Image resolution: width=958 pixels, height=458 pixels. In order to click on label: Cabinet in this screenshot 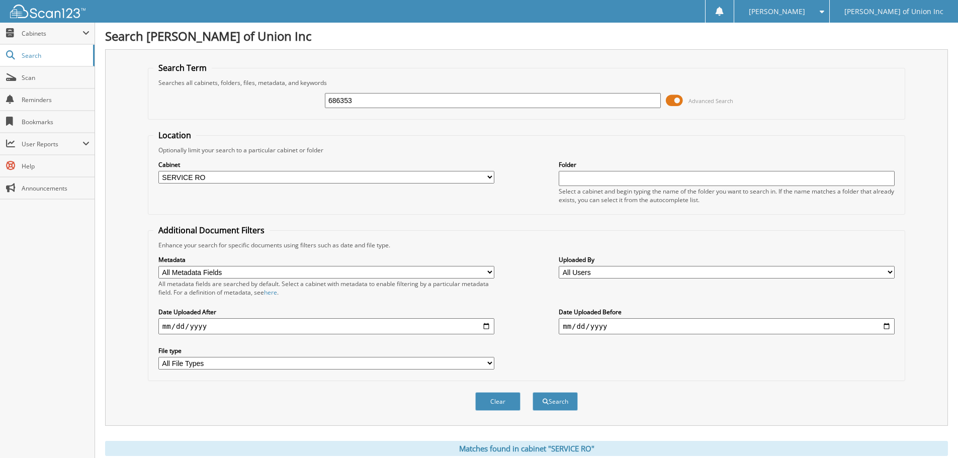, I will do `click(326, 164)`.